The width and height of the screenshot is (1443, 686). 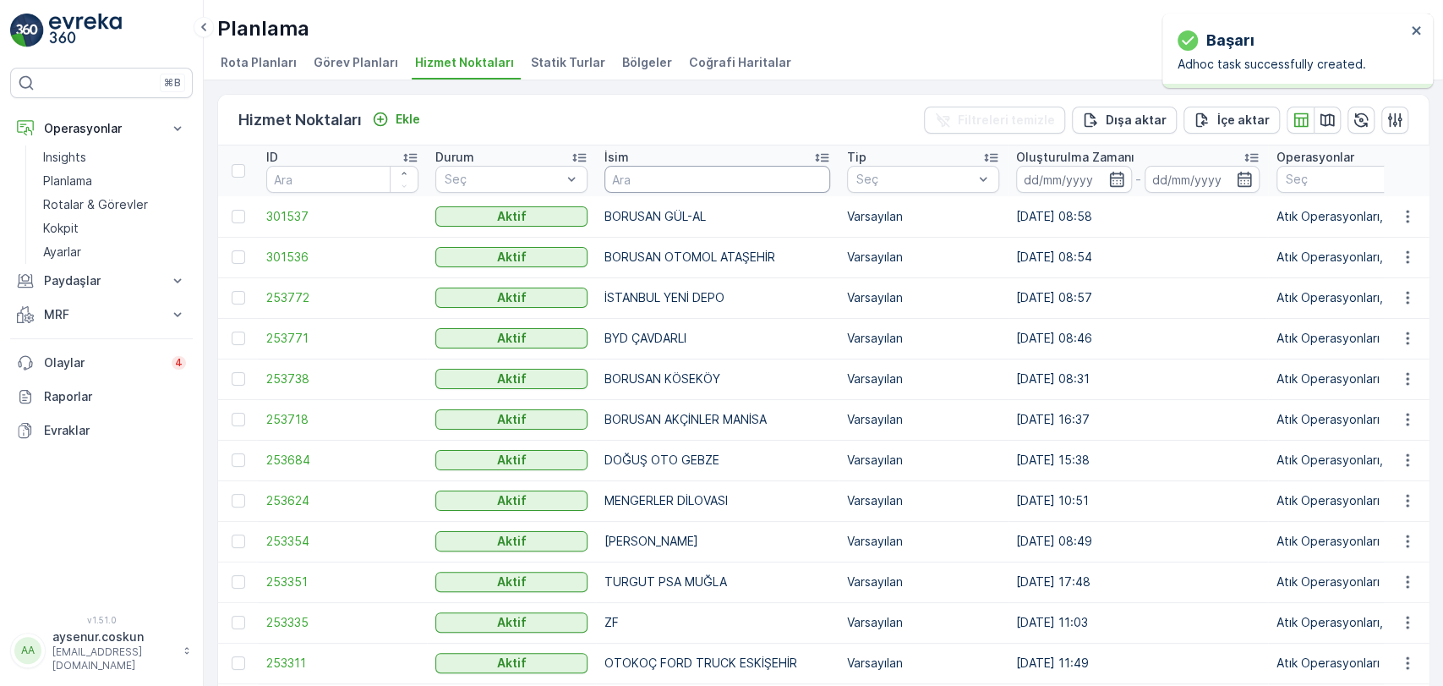 What do you see at coordinates (28, 650) in the screenshot?
I see `div: AA` at bounding box center [28, 650].